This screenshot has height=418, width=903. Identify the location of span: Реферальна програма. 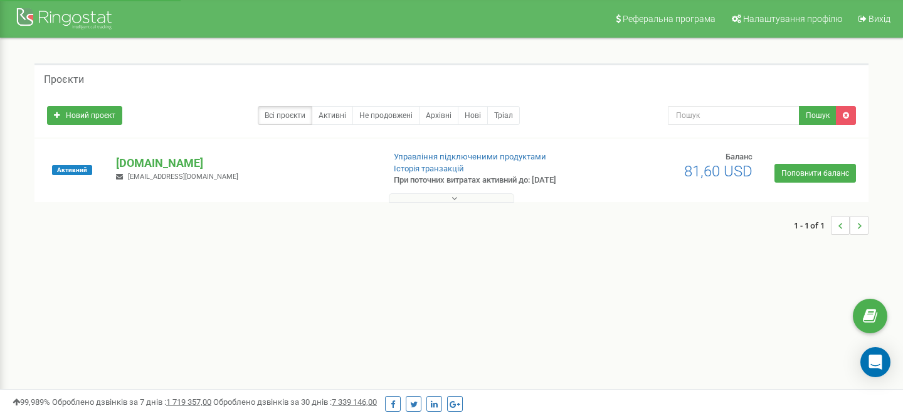
(669, 19).